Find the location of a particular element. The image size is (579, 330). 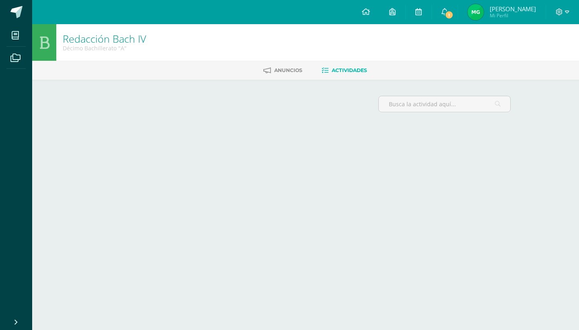

input: Busca la actividad aquí... is located at coordinates (444, 104).